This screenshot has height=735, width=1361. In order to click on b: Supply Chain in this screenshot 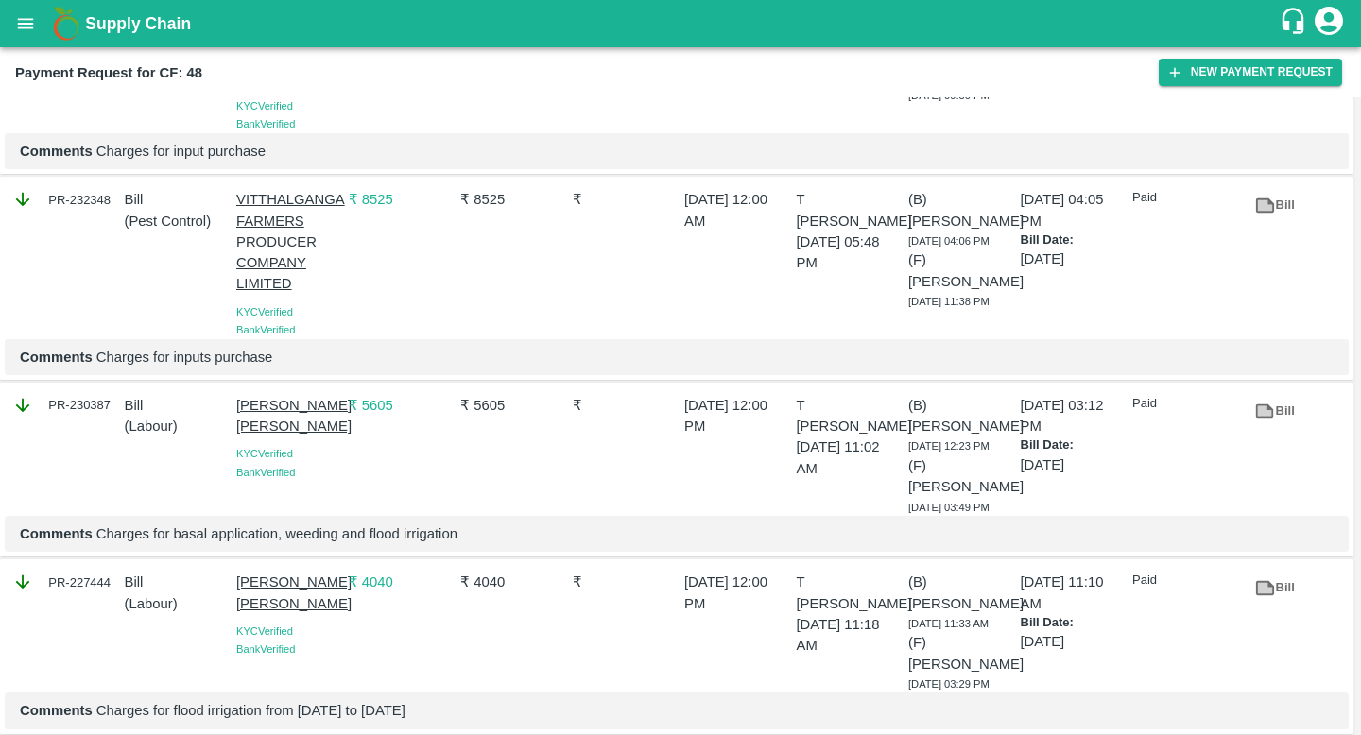, I will do `click(138, 24)`.